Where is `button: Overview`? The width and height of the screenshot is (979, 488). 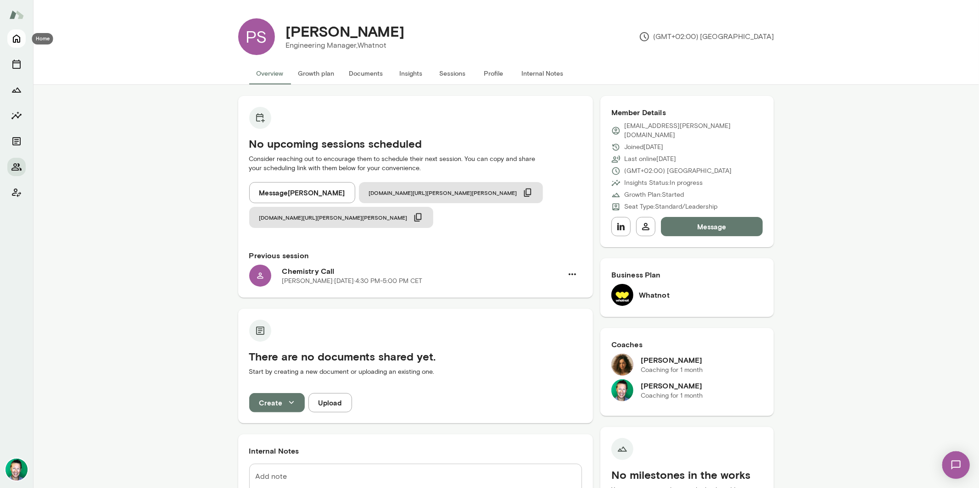
button: Overview is located at coordinates (270, 73).